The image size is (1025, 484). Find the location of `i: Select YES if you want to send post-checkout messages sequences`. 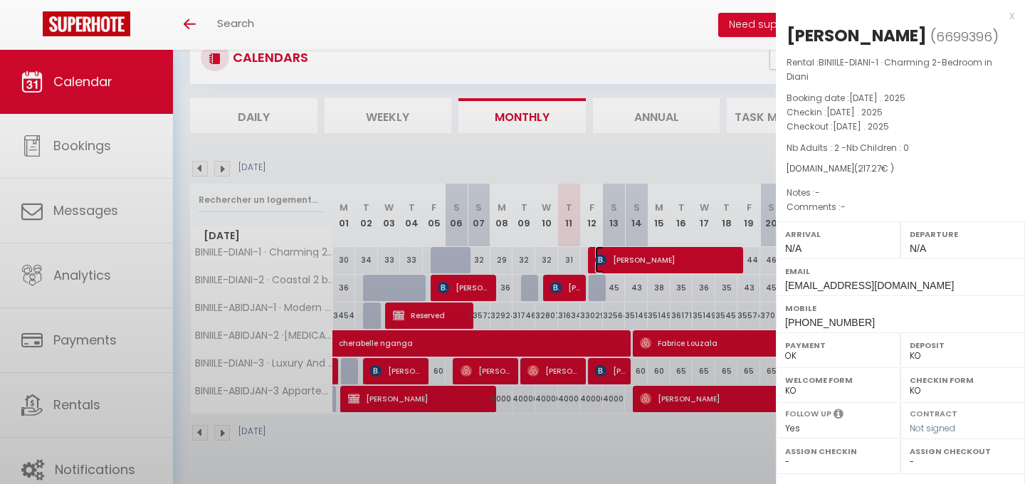

i: Select YES if you want to send post-checkout messages sequences is located at coordinates (839, 416).